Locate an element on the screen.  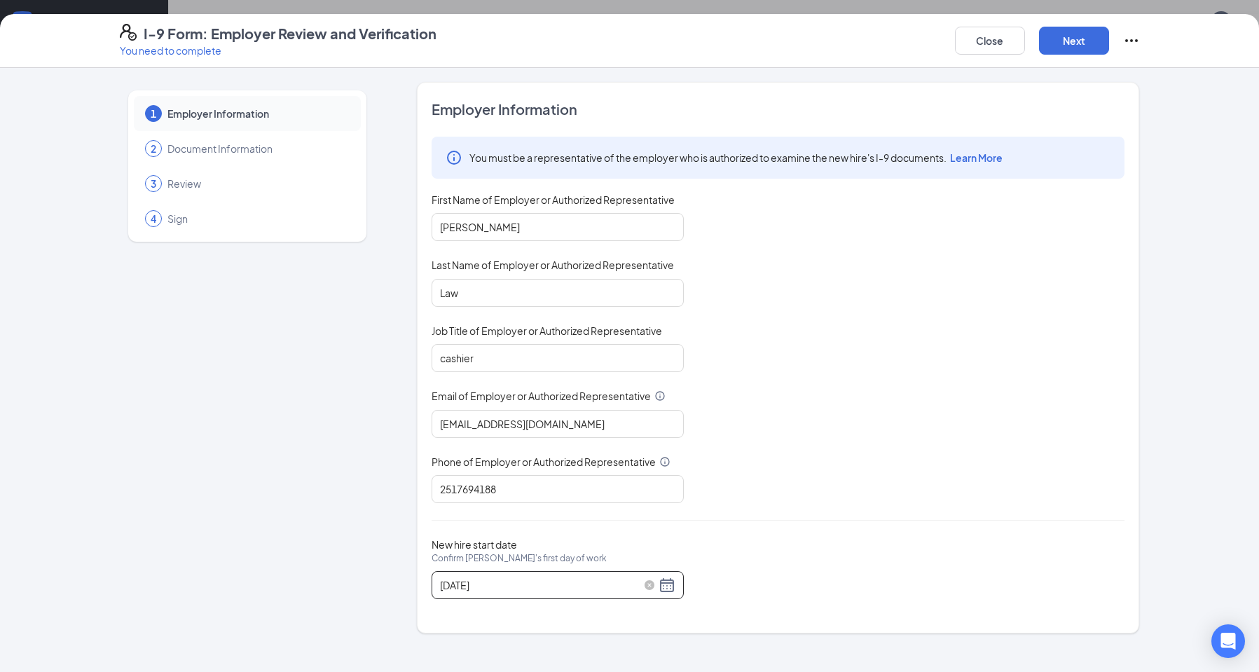
input: Enter your first name is located at coordinates (558, 227).